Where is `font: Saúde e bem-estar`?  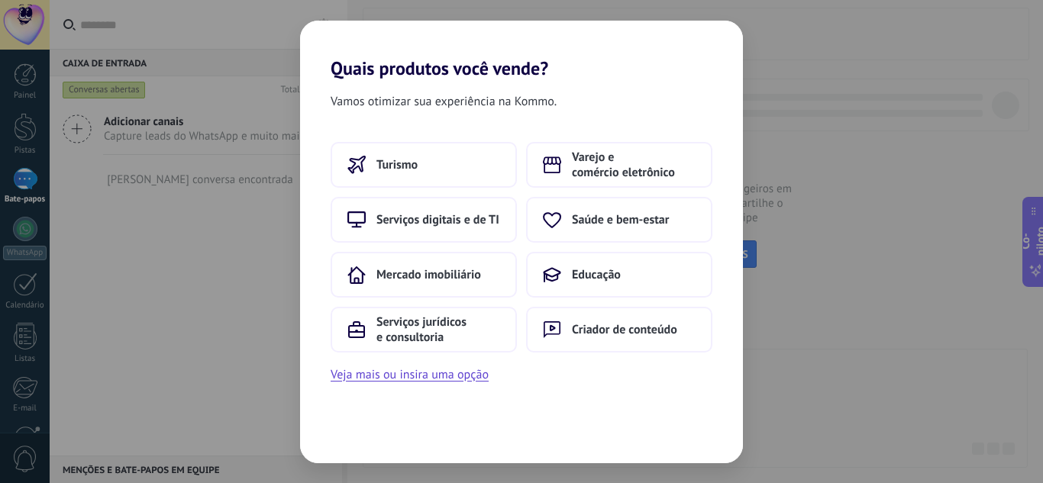 font: Saúde e bem-estar is located at coordinates (620, 220).